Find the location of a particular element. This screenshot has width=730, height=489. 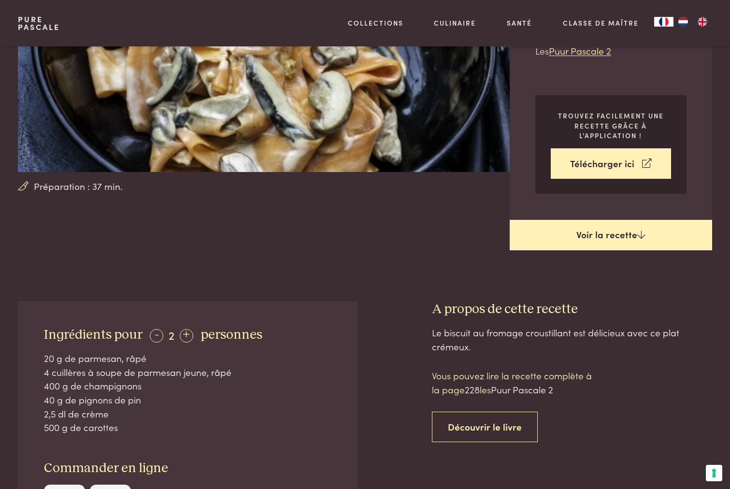

a: EN is located at coordinates (703, 22).